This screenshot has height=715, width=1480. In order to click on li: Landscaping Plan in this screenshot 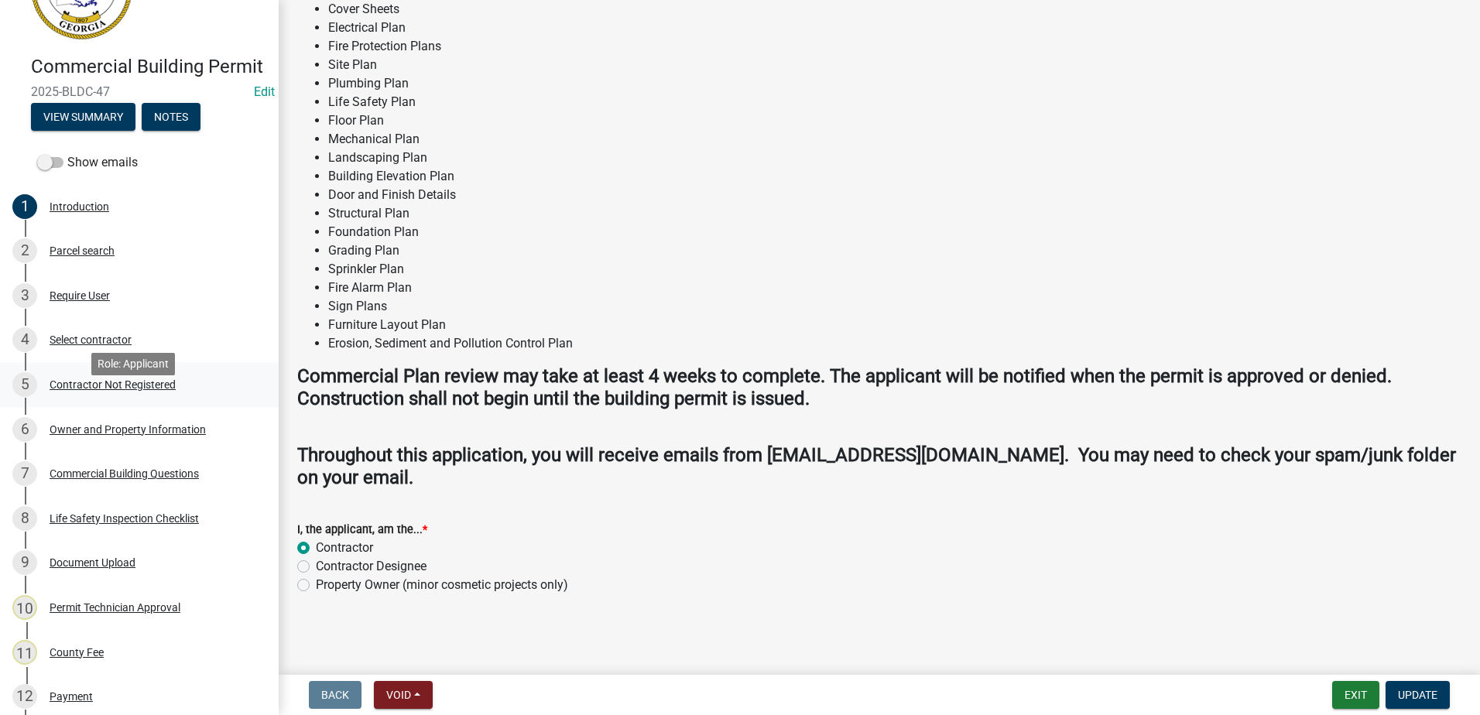, I will do `click(895, 158)`.